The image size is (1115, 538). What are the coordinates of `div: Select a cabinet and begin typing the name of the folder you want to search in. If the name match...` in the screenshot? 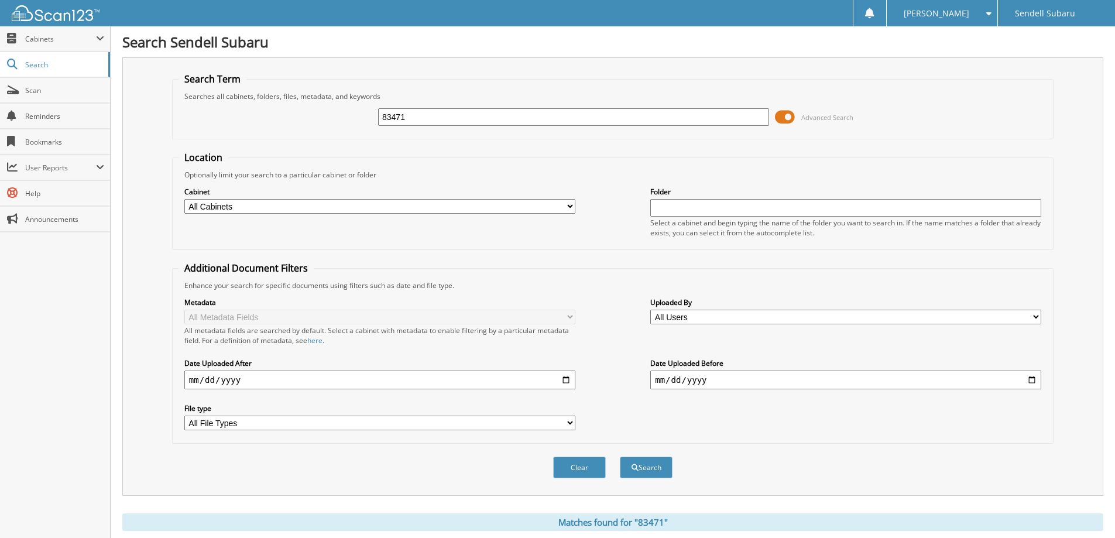 It's located at (846, 228).